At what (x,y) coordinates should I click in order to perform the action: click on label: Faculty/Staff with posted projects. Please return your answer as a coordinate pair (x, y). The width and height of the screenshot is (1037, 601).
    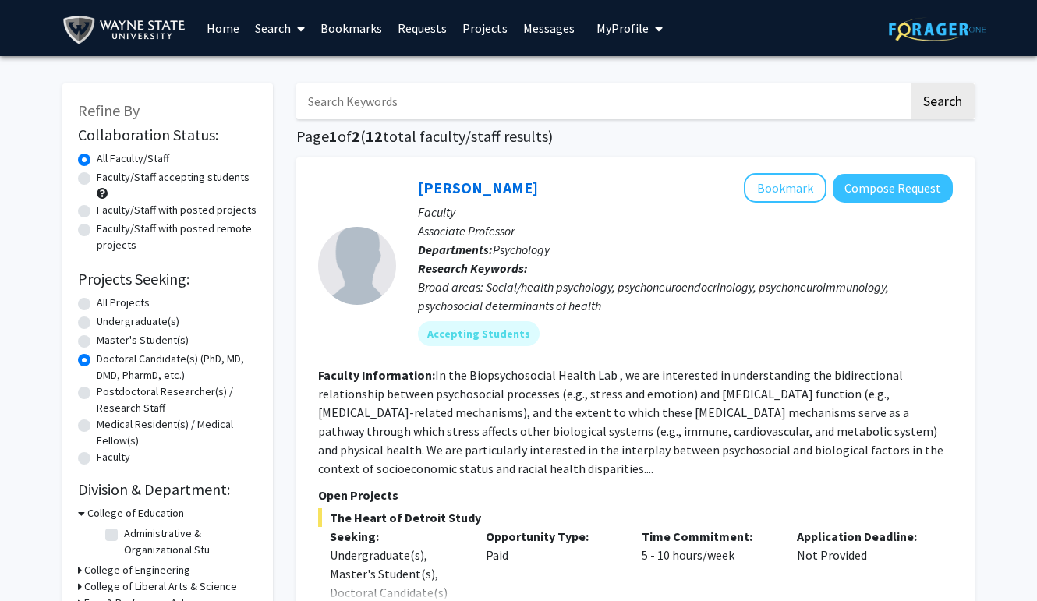
    Looking at the image, I should click on (176, 210).